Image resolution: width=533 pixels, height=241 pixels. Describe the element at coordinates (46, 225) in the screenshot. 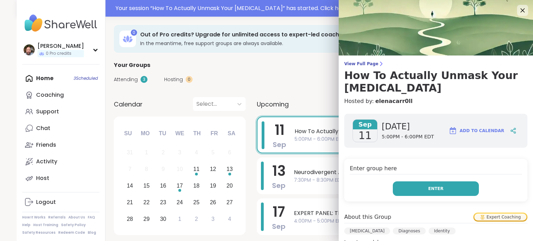

I see `a: Host Training` at that location.